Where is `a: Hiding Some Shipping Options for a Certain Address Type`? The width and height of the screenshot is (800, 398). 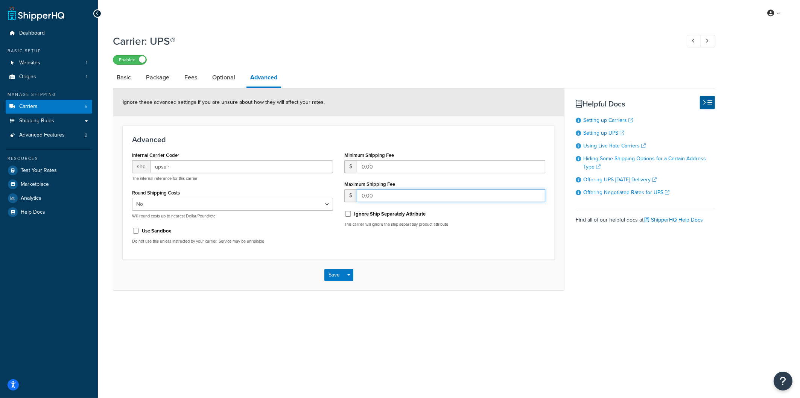
a: Hiding Some Shipping Options for a Certain Address Type is located at coordinates (645, 163).